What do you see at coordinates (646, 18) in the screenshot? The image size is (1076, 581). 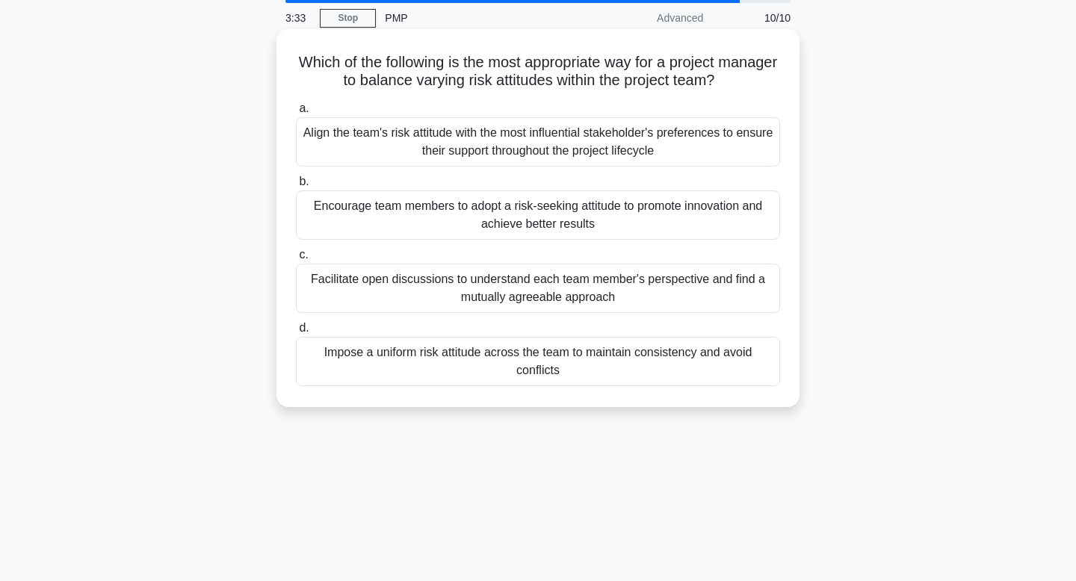 I see `div: Advanced` at bounding box center [646, 18].